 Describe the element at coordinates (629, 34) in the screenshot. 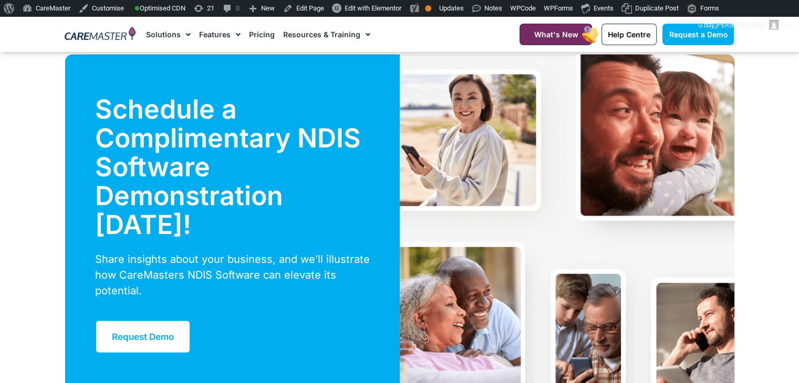

I see `a: Help Centre` at that location.